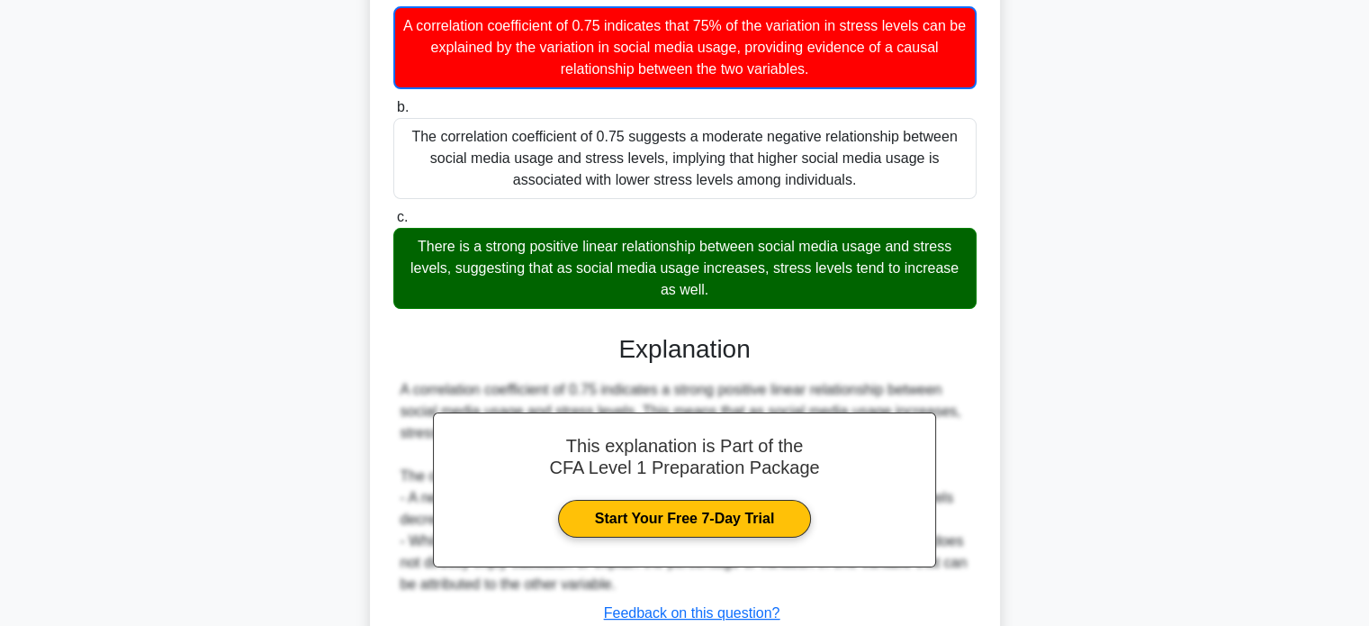 This screenshot has width=1369, height=626. I want to click on h3: Explanation, so click(685, 349).